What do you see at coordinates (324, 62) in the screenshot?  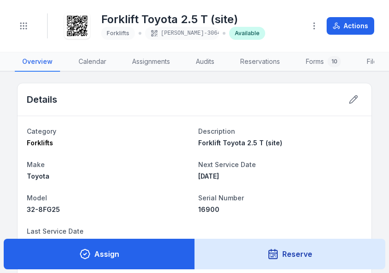 I see `a: Forms10` at bounding box center [324, 62].